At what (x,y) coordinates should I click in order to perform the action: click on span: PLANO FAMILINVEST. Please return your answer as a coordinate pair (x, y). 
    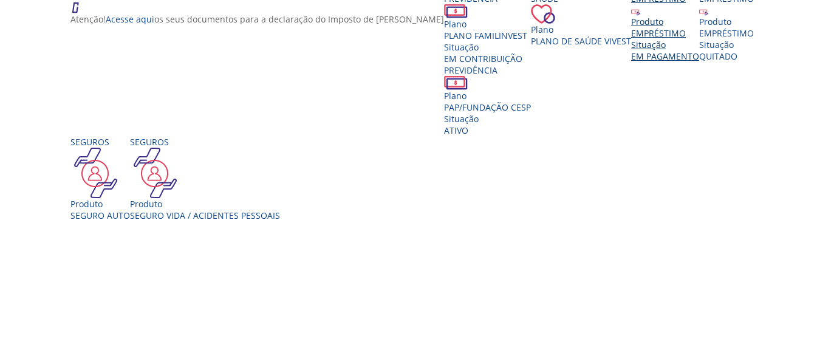
    Looking at the image, I should click on (485, 35).